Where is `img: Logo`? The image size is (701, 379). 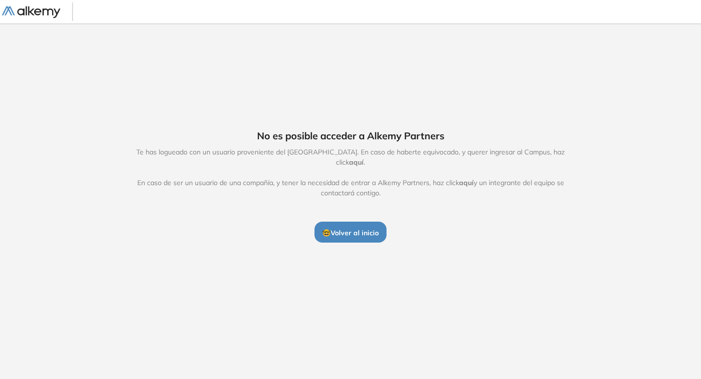
img: Logo is located at coordinates (31, 12).